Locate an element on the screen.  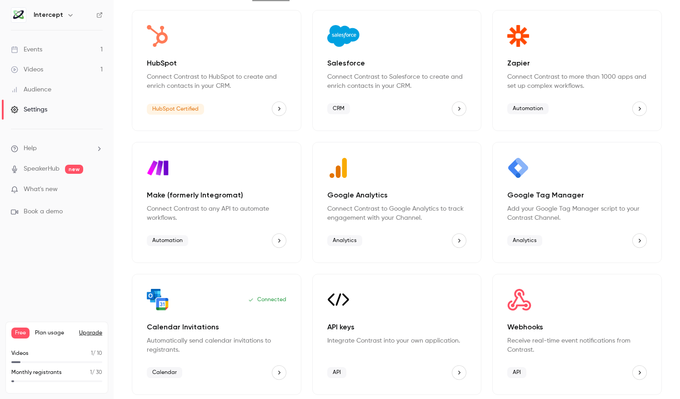
span: HubSpot Certified is located at coordinates (176, 109).